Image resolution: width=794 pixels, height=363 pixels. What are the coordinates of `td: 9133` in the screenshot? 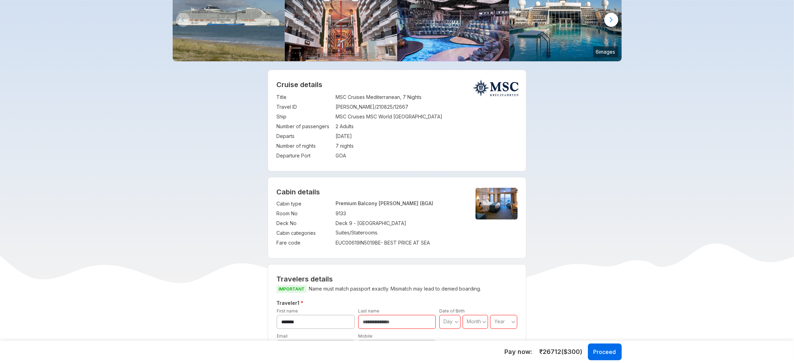 It's located at (400, 213).